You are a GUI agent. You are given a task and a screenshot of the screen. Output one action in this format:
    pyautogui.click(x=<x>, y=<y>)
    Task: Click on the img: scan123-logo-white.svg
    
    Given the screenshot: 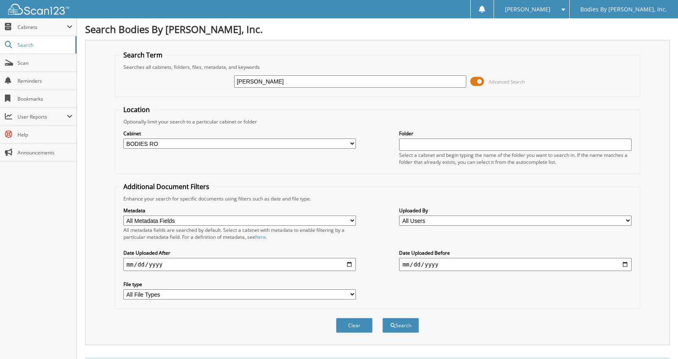 What is the action you would take?
    pyautogui.click(x=39, y=9)
    